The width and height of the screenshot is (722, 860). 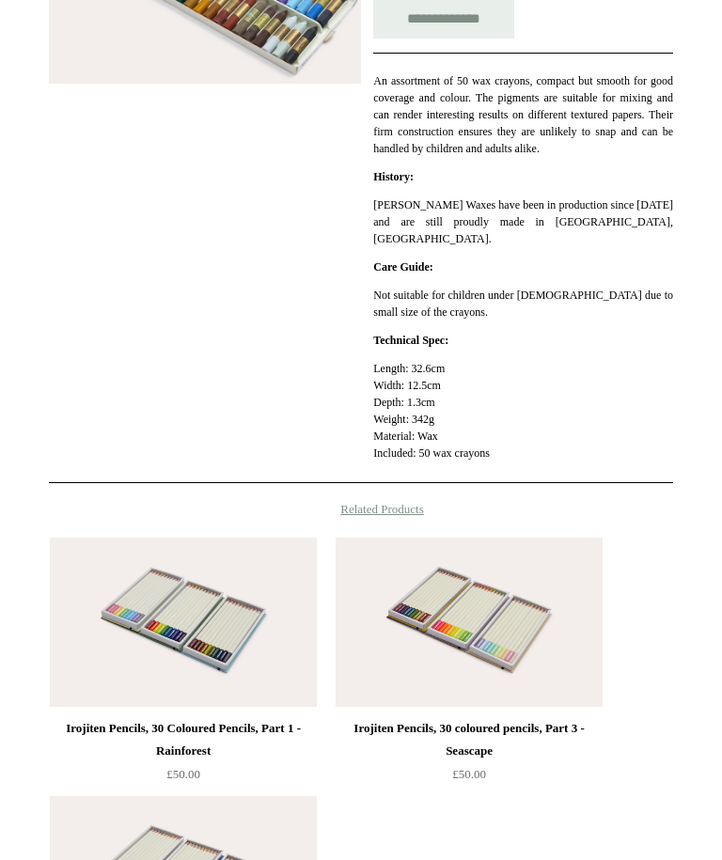 I want to click on strong: Care Guide:, so click(x=402, y=267).